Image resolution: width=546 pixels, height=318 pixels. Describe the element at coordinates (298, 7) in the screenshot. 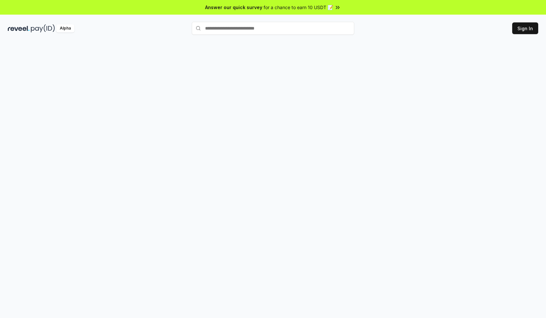

I see `span: for a chance to earn 10 USDT 📝` at that location.